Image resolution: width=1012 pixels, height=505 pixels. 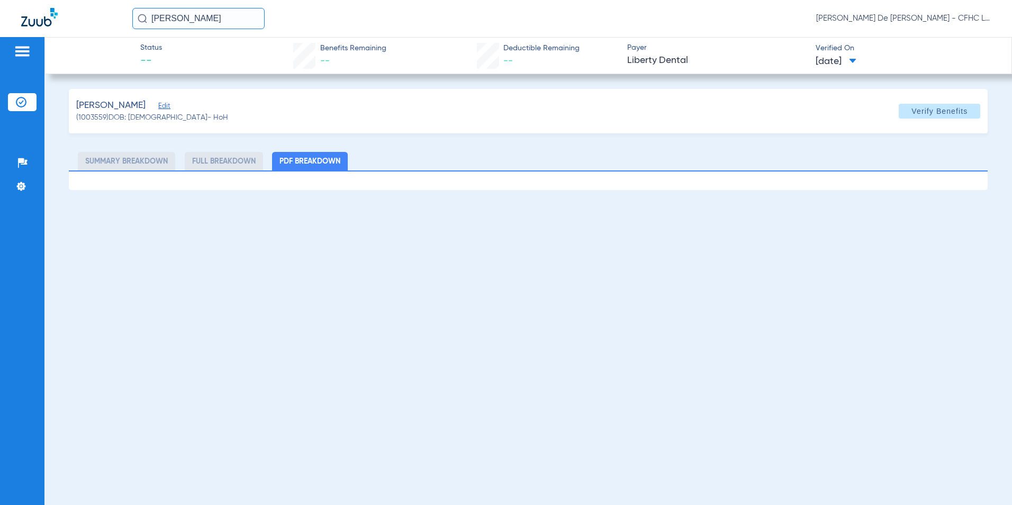 What do you see at coordinates (198, 19) in the screenshot?
I see `input: Search for patients` at bounding box center [198, 19].